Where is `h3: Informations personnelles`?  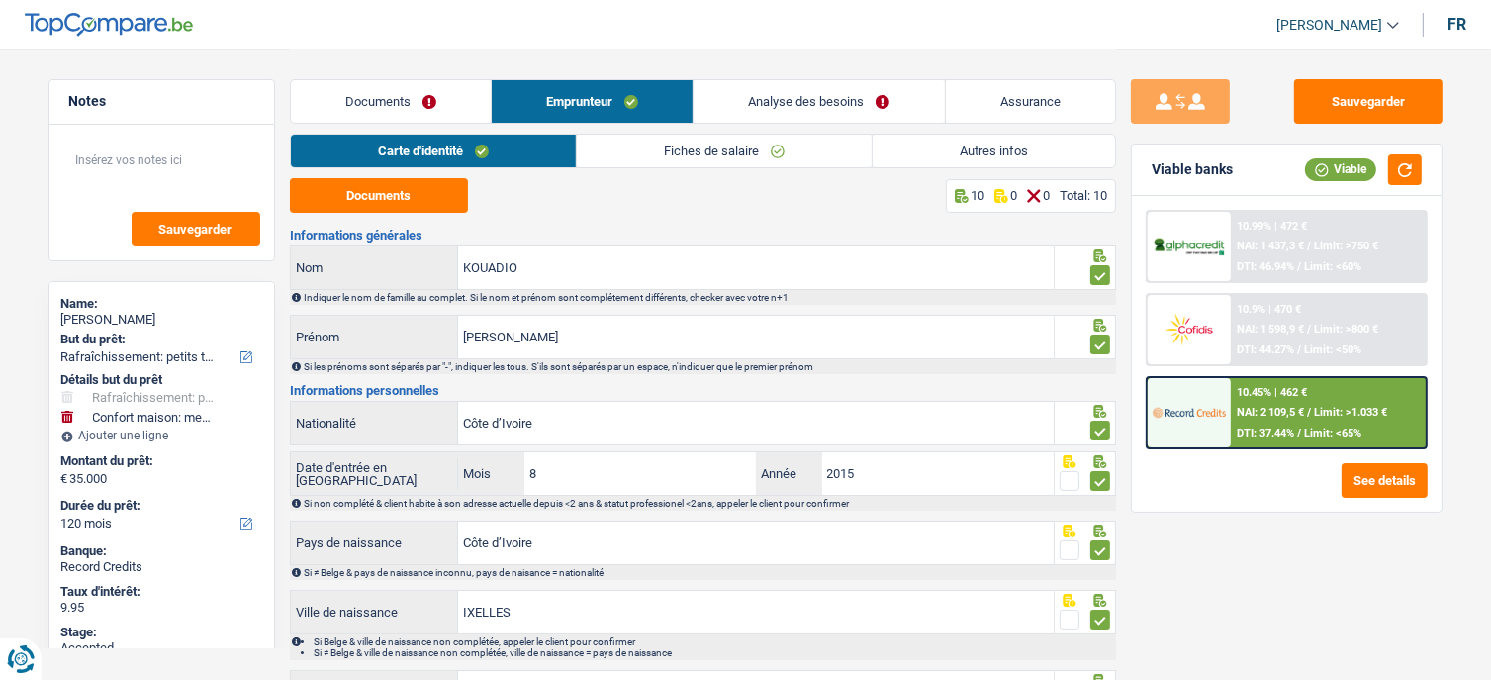
h3: Informations personnelles is located at coordinates (702, 390).